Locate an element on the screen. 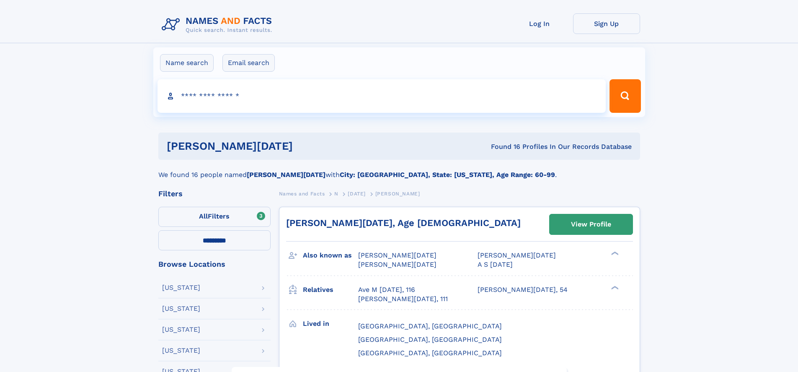 This screenshot has height=372, width=798. div: Found 16 Profiles In Our Records Database is located at coordinates (512, 147).